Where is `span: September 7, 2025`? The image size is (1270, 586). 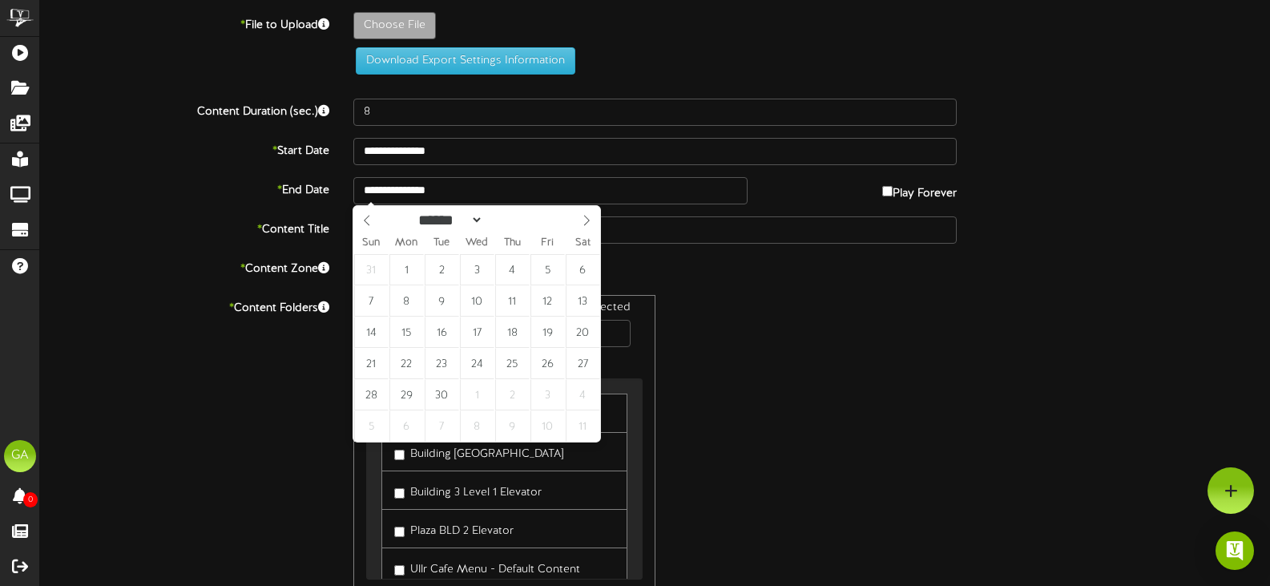 span: September 7, 2025 is located at coordinates (371, 300).